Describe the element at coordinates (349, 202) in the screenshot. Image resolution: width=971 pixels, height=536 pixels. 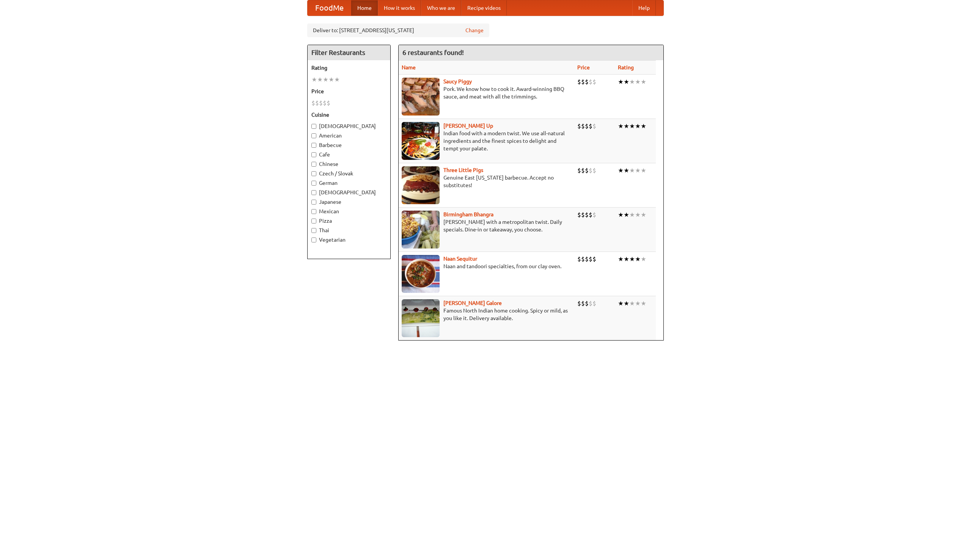
I see `label: Japanese` at that location.